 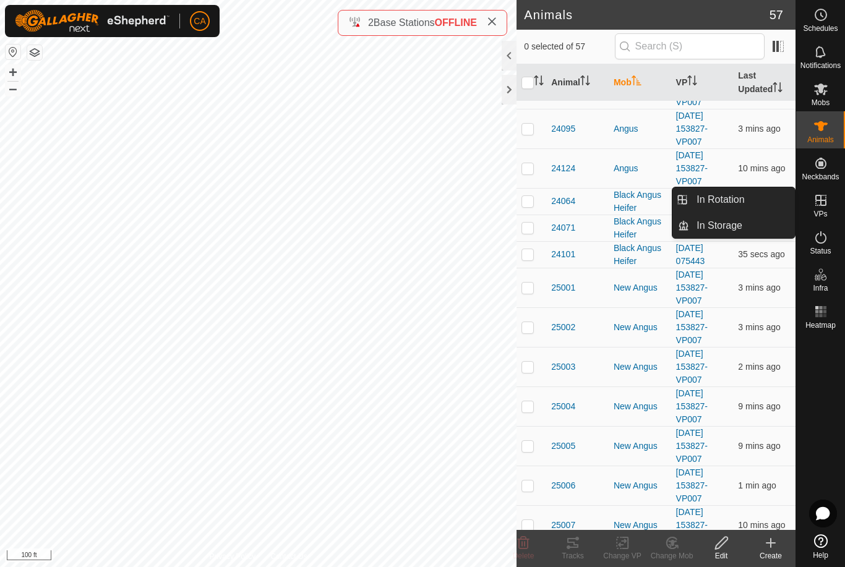 I want to click on span: 25003, so click(x=563, y=367).